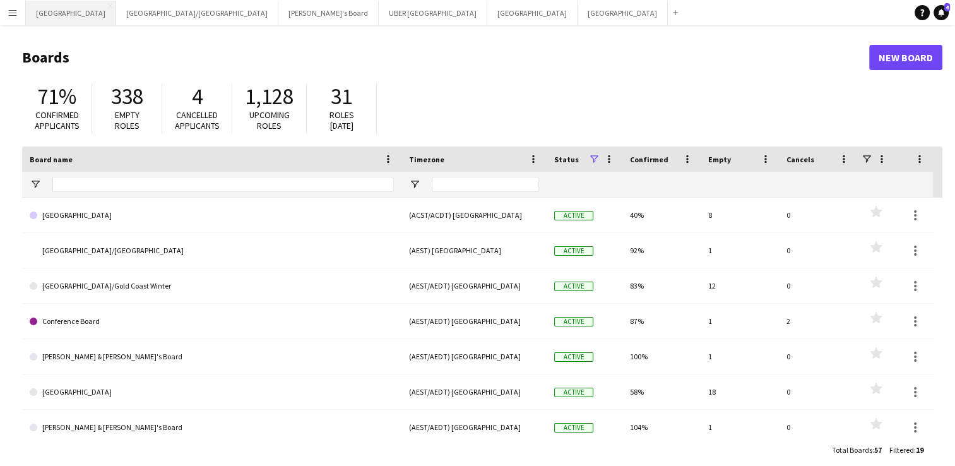 This screenshot has height=466, width=955. Describe the element at coordinates (661, 356) in the screenshot. I see `div: 100%` at that location.